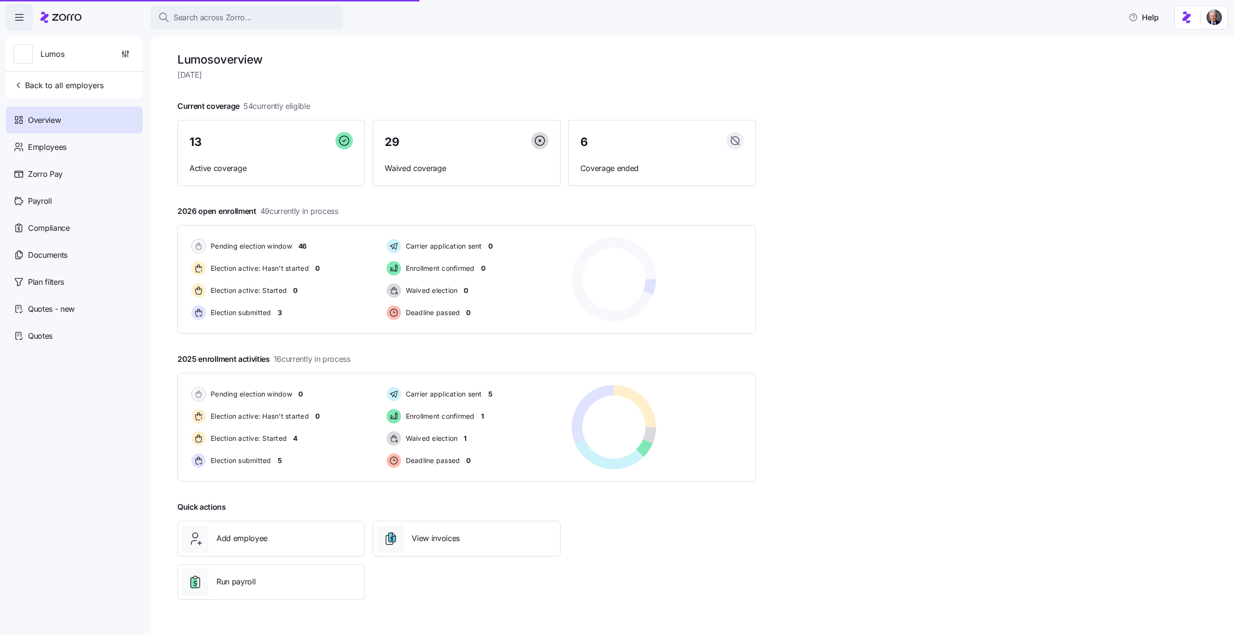  I want to click on span: Payroll, so click(40, 201).